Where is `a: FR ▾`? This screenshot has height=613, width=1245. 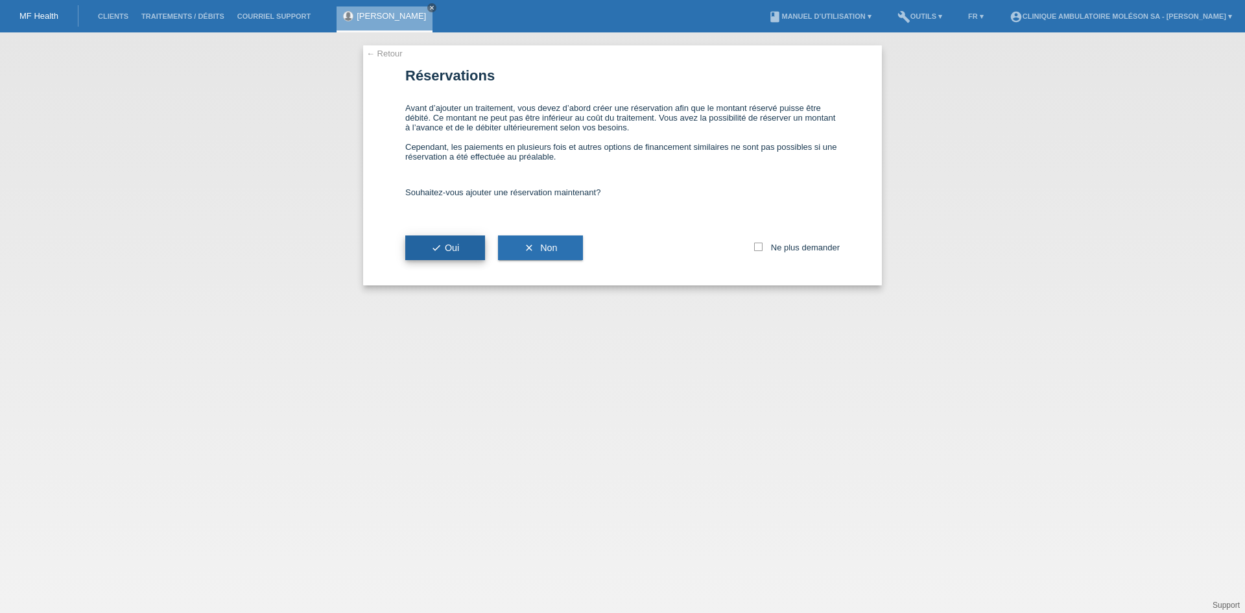 a: FR ▾ is located at coordinates (976, 16).